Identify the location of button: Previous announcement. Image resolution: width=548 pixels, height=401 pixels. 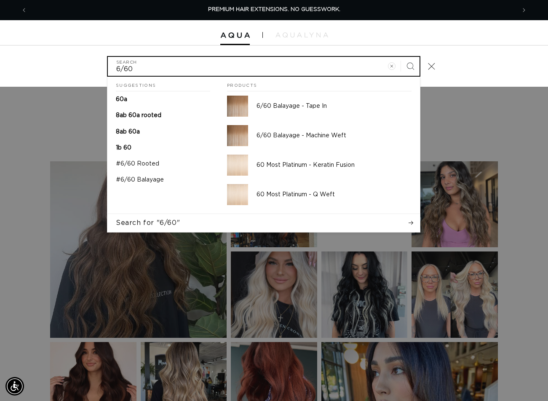
(24, 10).